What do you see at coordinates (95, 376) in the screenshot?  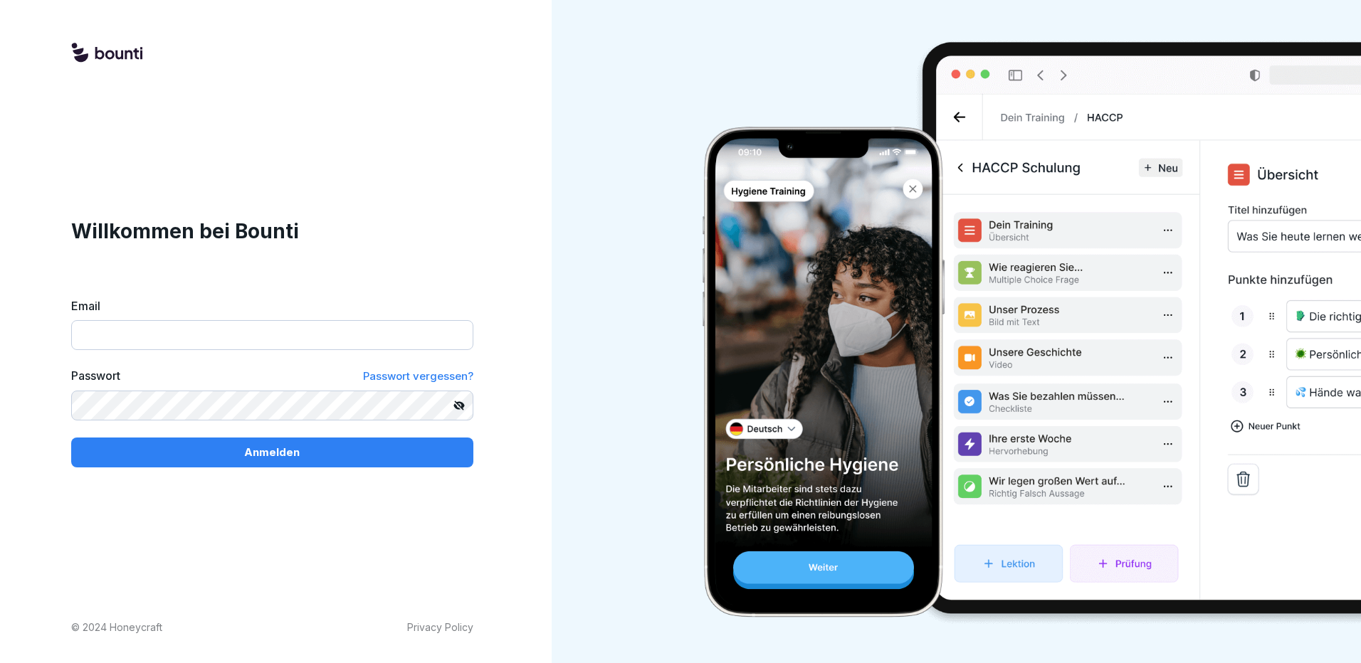 I see `label: Passwort` at bounding box center [95, 376].